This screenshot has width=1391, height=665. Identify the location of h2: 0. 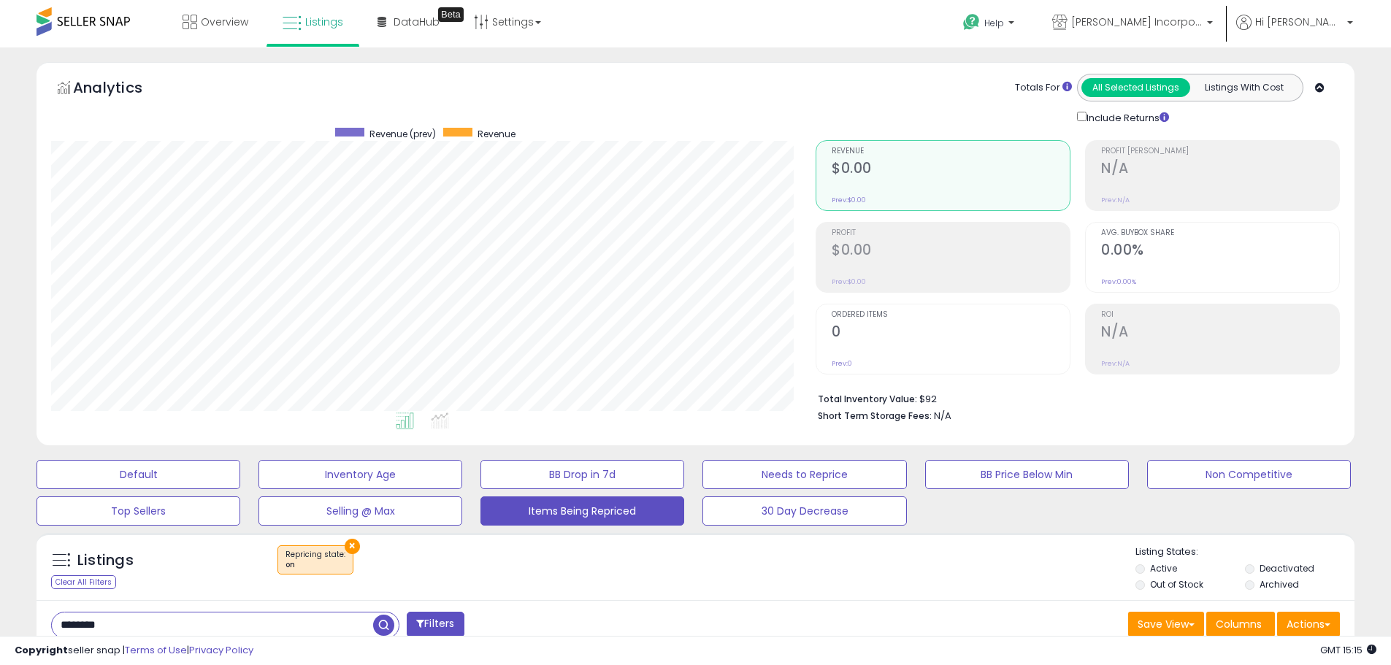
(951, 333).